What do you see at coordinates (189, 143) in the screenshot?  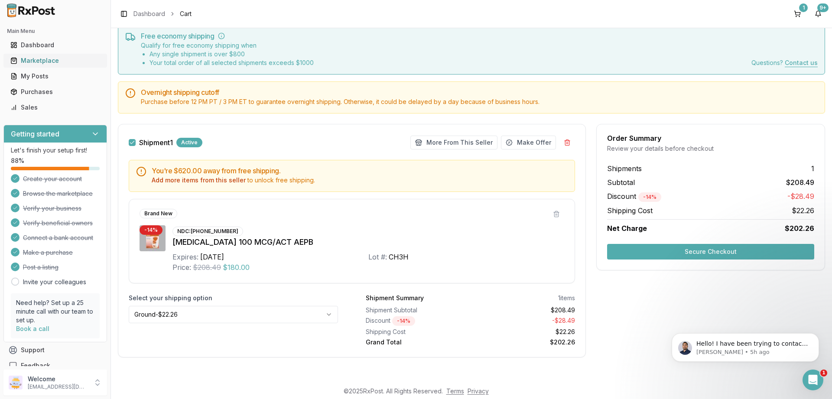 I see `div: Active` at bounding box center [189, 143].